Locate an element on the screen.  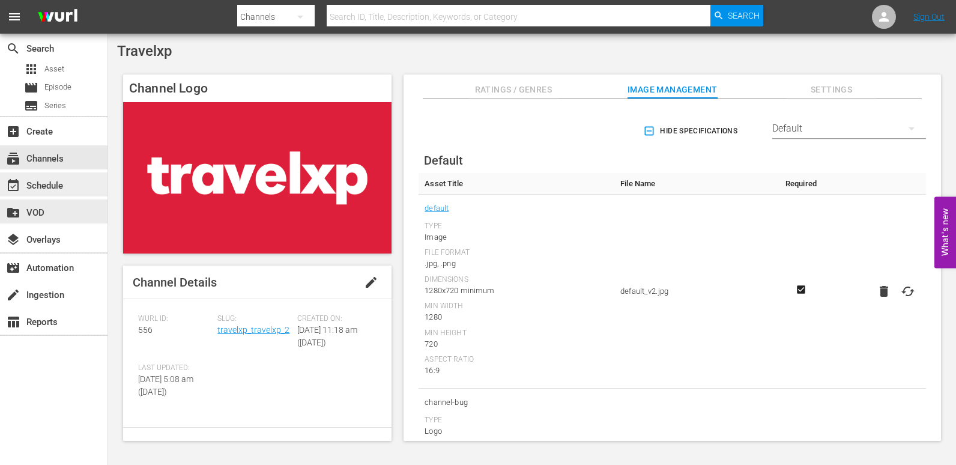
span: Hide Specifications is located at coordinates (691, 131).